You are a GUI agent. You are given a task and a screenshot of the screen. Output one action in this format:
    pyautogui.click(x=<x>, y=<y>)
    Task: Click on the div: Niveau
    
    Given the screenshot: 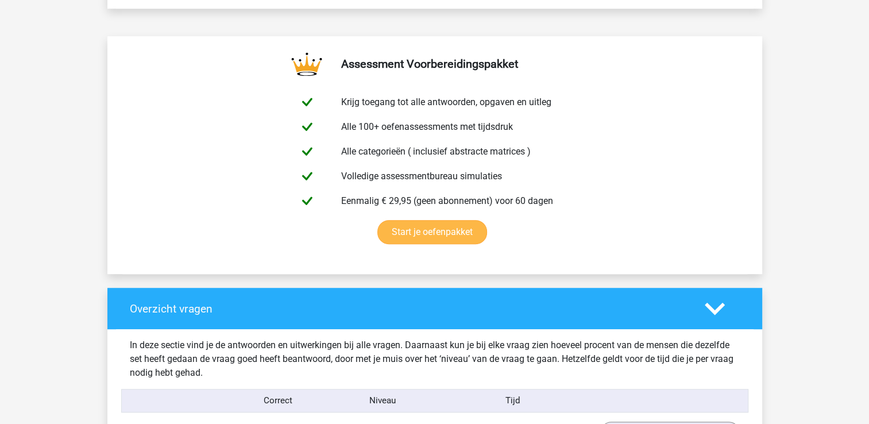 What is the action you would take?
    pyautogui.click(x=383, y=401)
    